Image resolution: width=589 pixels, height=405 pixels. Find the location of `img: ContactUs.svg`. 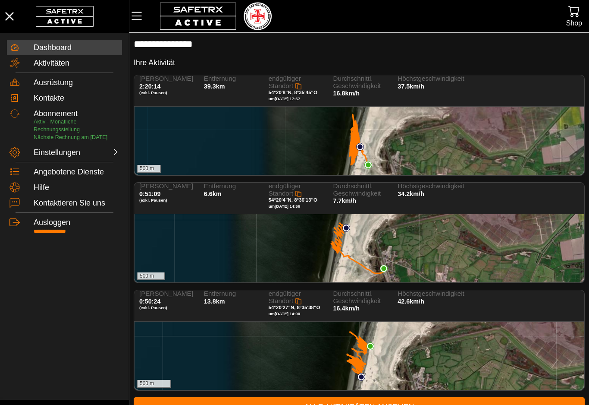

img: ContactUs.svg is located at coordinates (15, 203).